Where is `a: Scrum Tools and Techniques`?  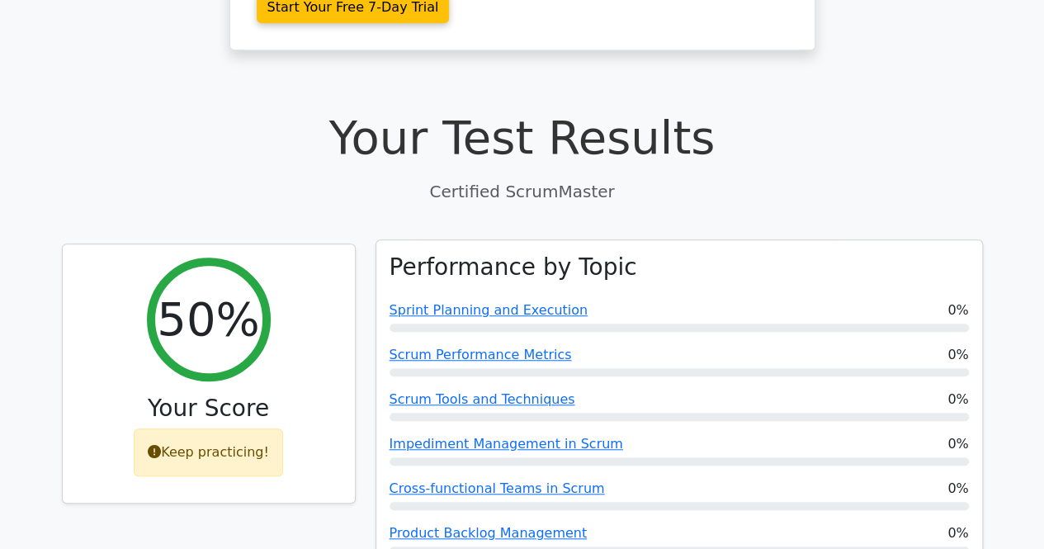
a: Scrum Tools and Techniques is located at coordinates (482, 399).